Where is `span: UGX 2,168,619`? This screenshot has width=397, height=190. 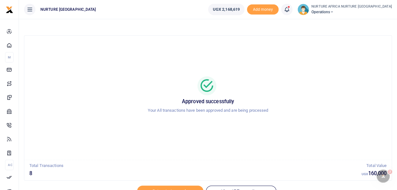 span: UGX 2,168,619 is located at coordinates (226, 9).